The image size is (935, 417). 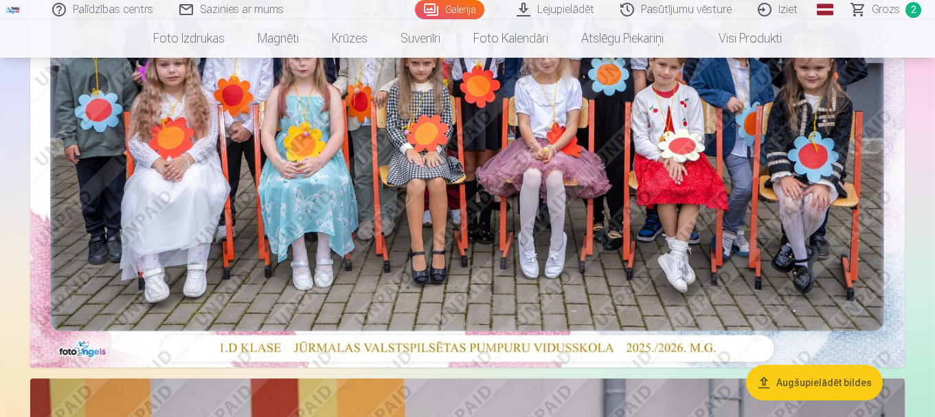 What do you see at coordinates (350, 38) in the screenshot?
I see `a: Krūzes` at bounding box center [350, 38].